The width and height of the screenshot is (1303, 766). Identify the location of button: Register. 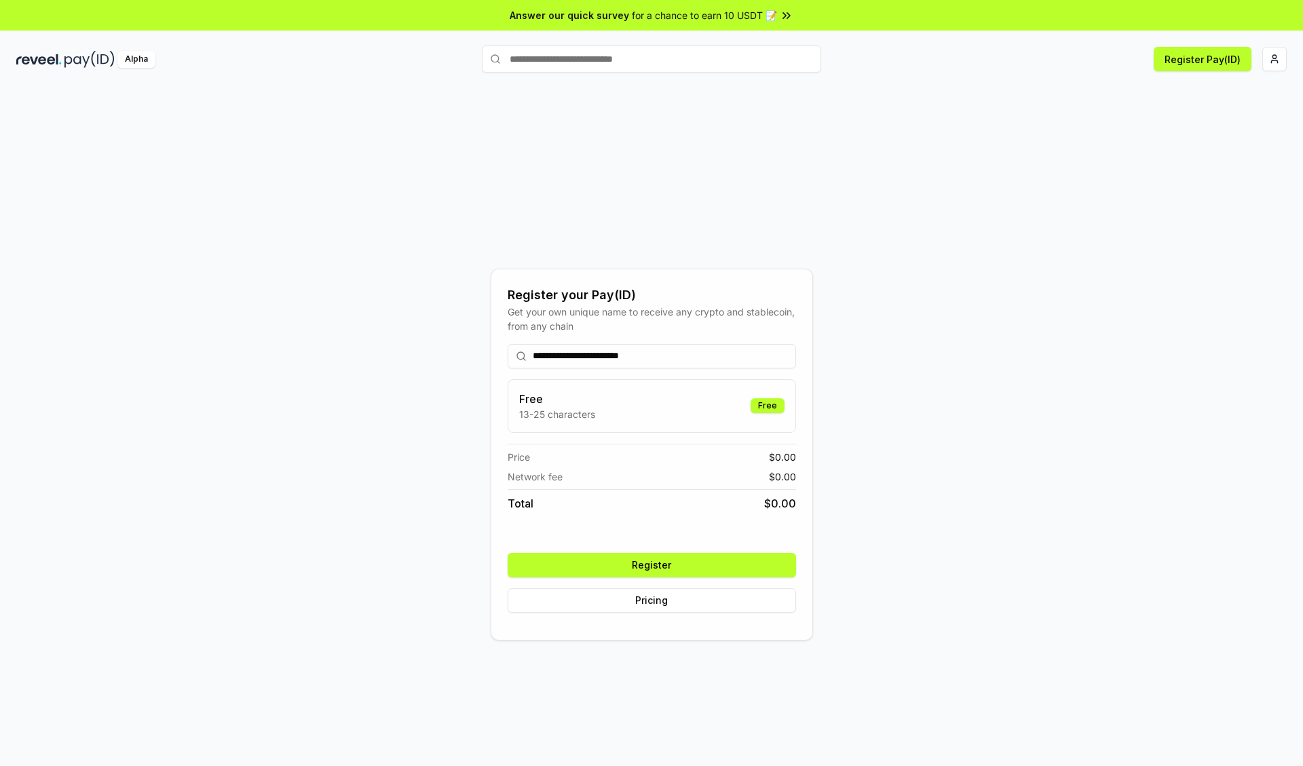
(651, 565).